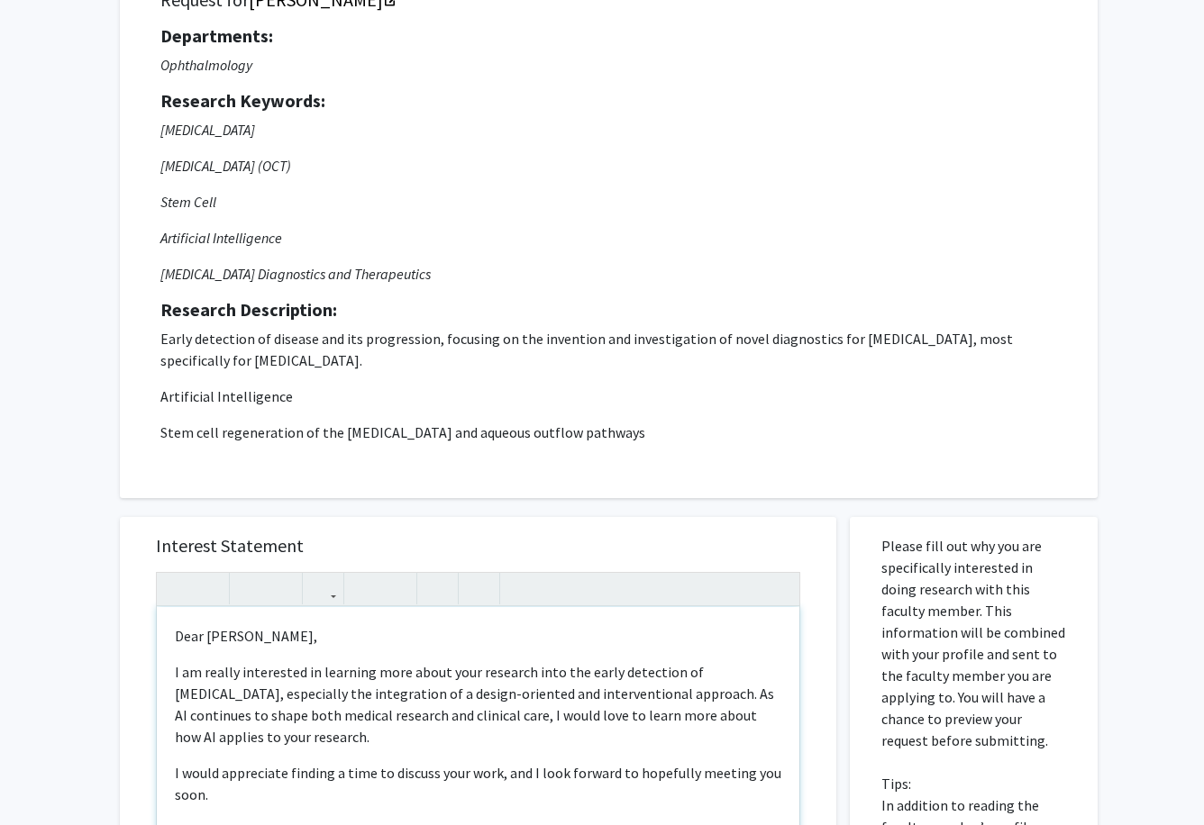 This screenshot has height=825, width=1204. Describe the element at coordinates (208, 588) in the screenshot. I see `button: Emphasis (Ctrl + I)` at that location.